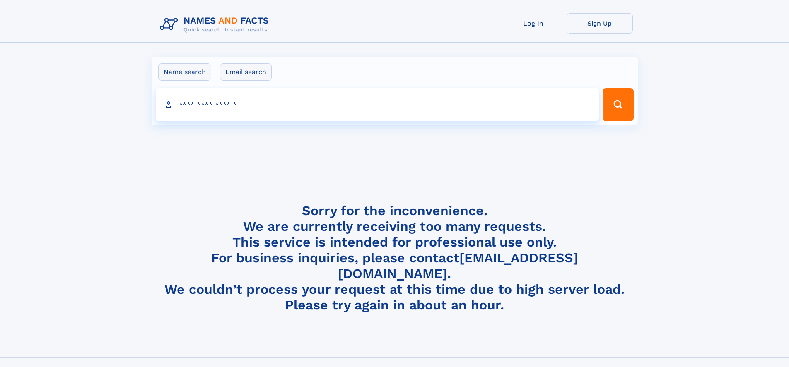 The image size is (789, 367). I want to click on button: Search Button, so click(618, 105).